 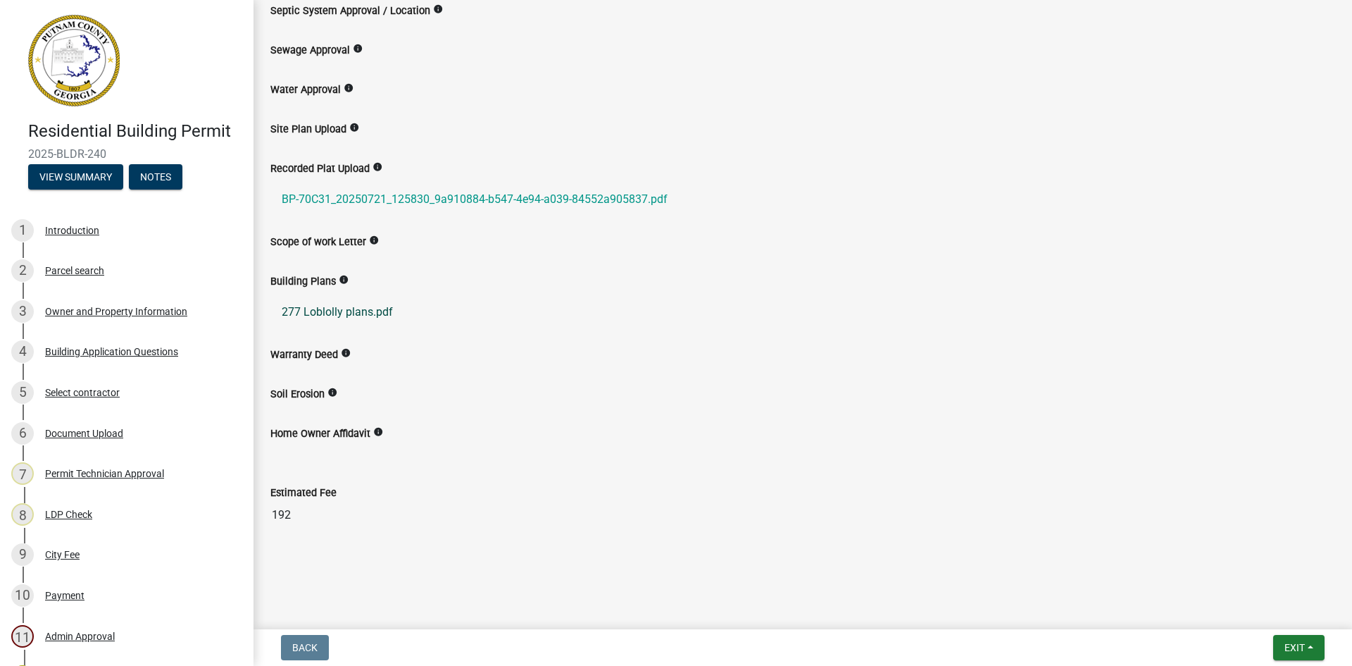 What do you see at coordinates (84, 433) in the screenshot?
I see `div: Document Upload` at bounding box center [84, 433].